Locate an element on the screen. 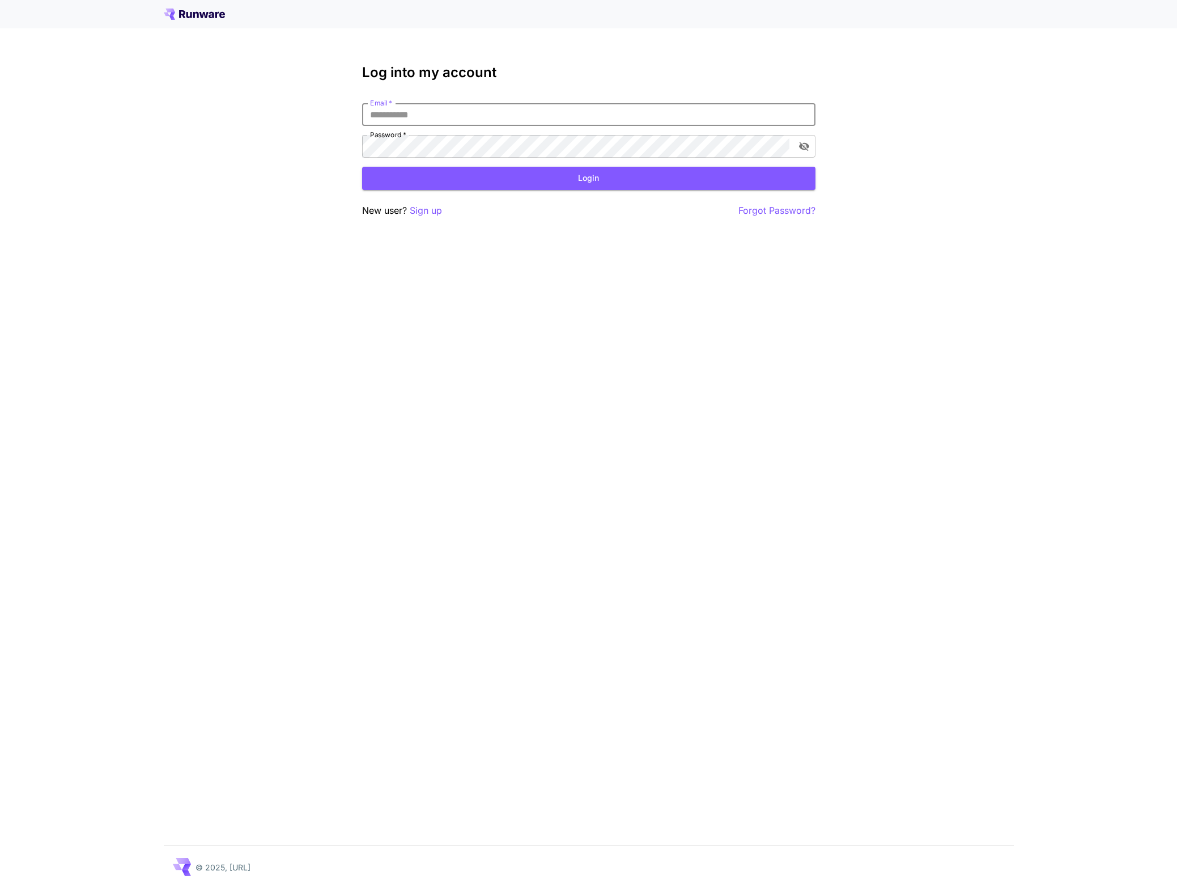 The height and width of the screenshot is (888, 1177). button: Forgot Password? is located at coordinates (777, 210).